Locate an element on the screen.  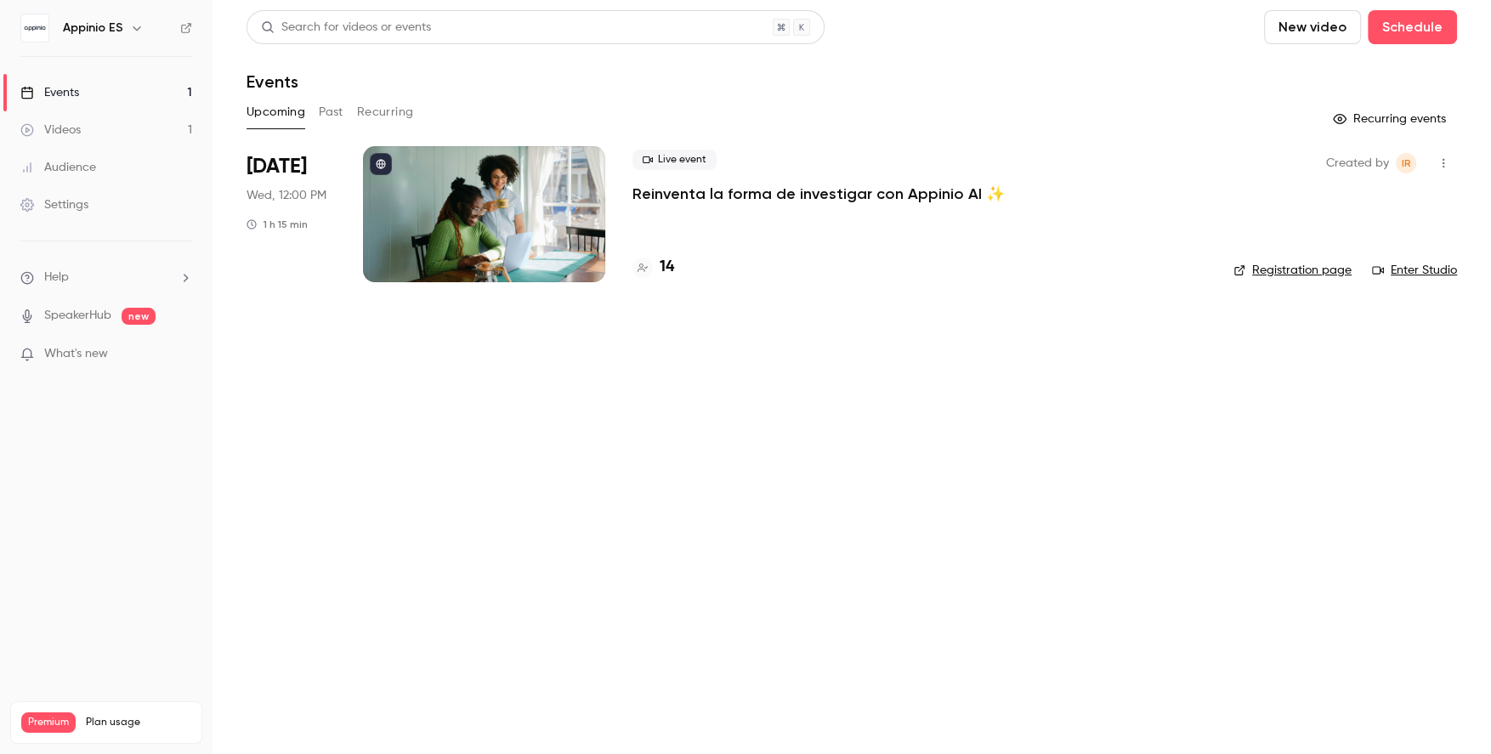
div: Search for videos or events is located at coordinates (346, 27).